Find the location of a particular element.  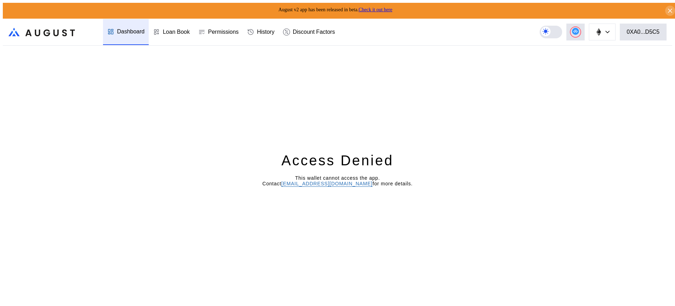

a: History is located at coordinates (261, 32).